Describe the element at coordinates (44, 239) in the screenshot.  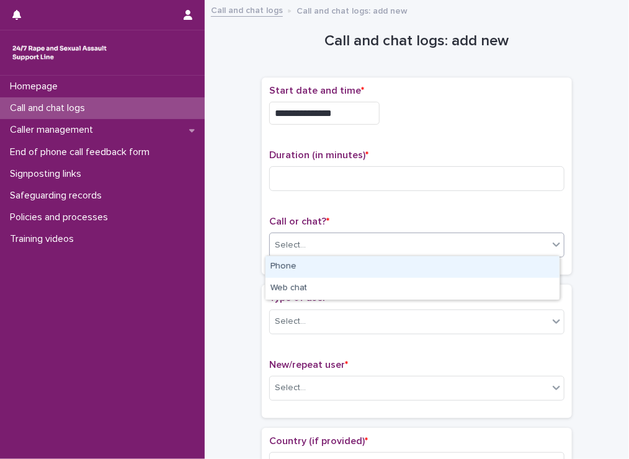
I see `p: Training videos` at that location.